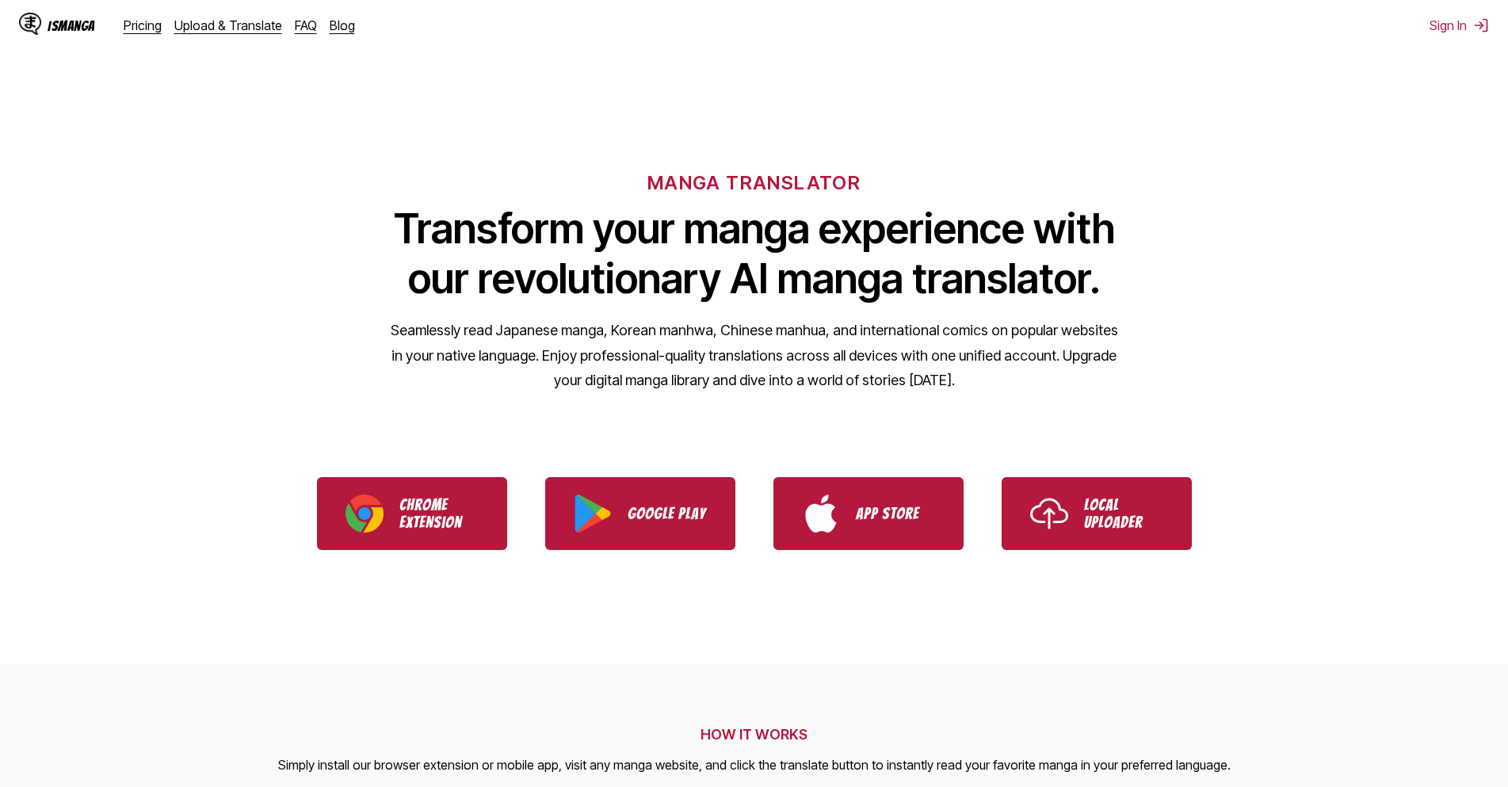  Describe the element at coordinates (755, 254) in the screenshot. I see `h1: Transform your manga experience with our revolutionary AI manga translator.` at that location.